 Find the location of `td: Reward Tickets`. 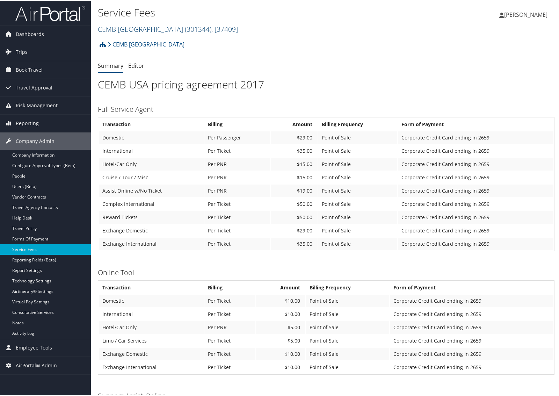

td: Reward Tickets is located at coordinates (151, 217).